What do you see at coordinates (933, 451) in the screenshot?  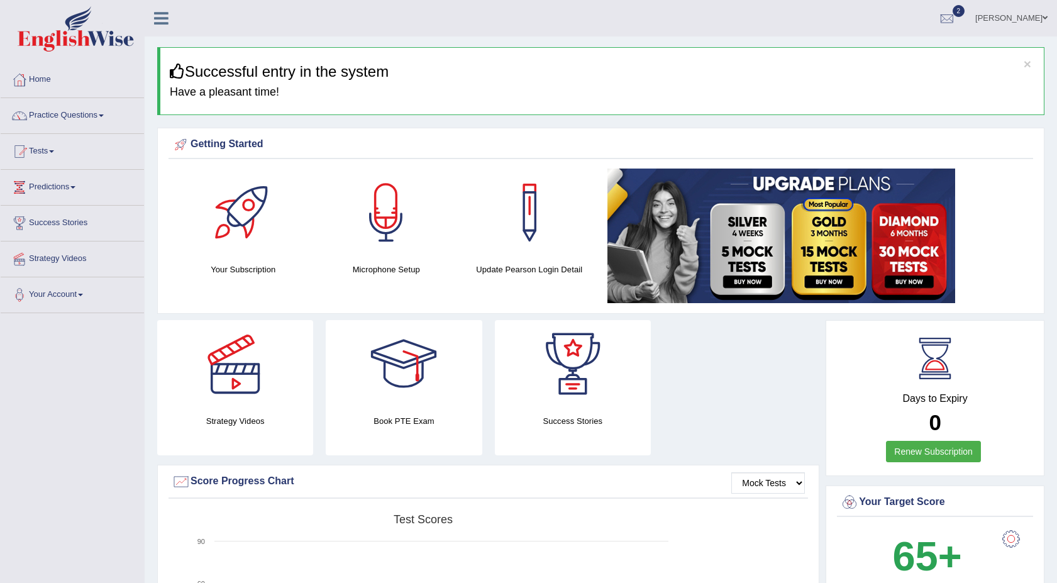 I see `a: Renew Subscription` at bounding box center [933, 451].